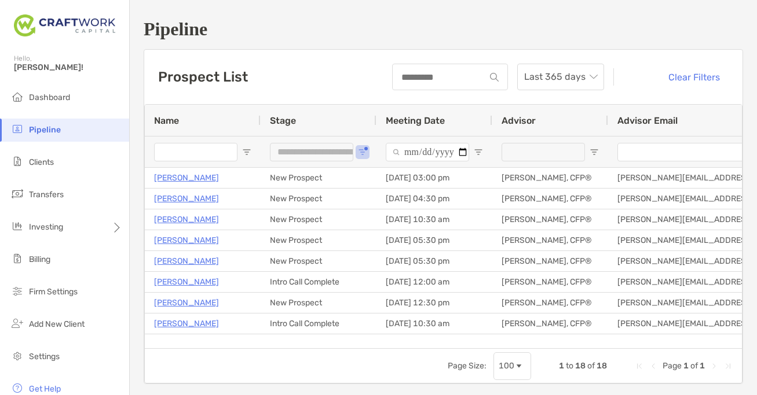  What do you see at coordinates (17, 129) in the screenshot?
I see `img: pipeline icon` at bounding box center [17, 129].